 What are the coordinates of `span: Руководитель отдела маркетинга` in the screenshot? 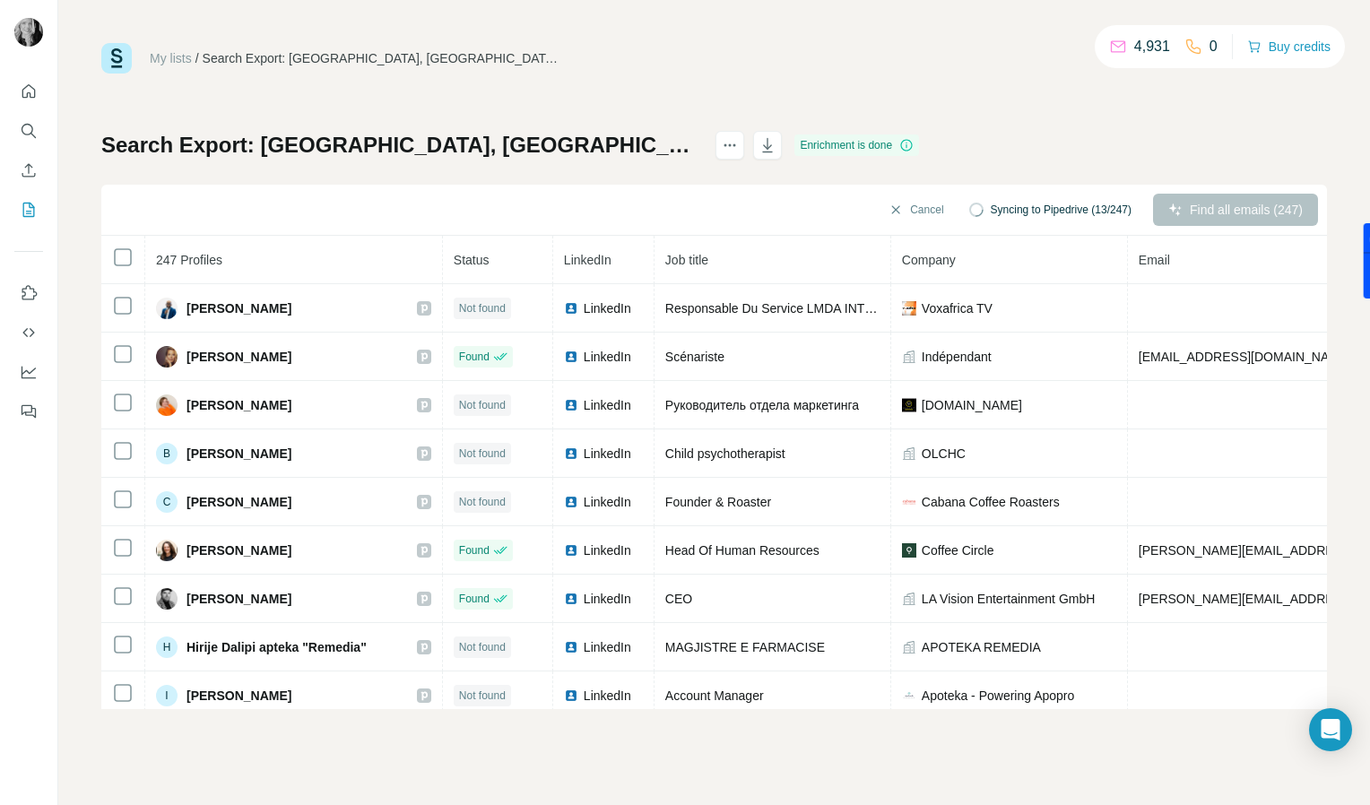 It's located at (762, 405).